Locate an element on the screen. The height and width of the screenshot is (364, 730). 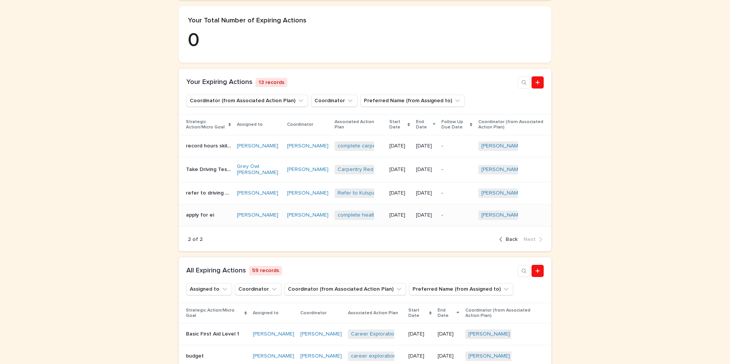
p: refer to driving school is located at coordinates (209, 192).